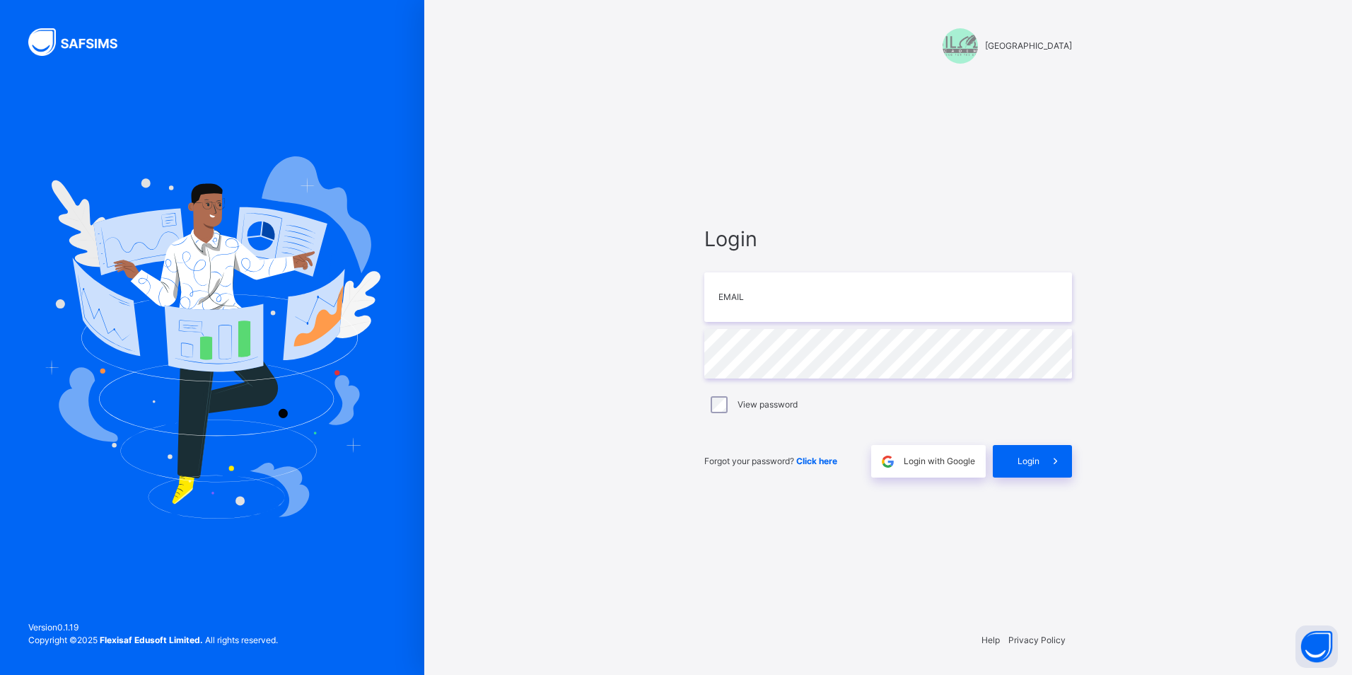  What do you see at coordinates (153, 627) in the screenshot?
I see `span: Version 0.1.19` at bounding box center [153, 627].